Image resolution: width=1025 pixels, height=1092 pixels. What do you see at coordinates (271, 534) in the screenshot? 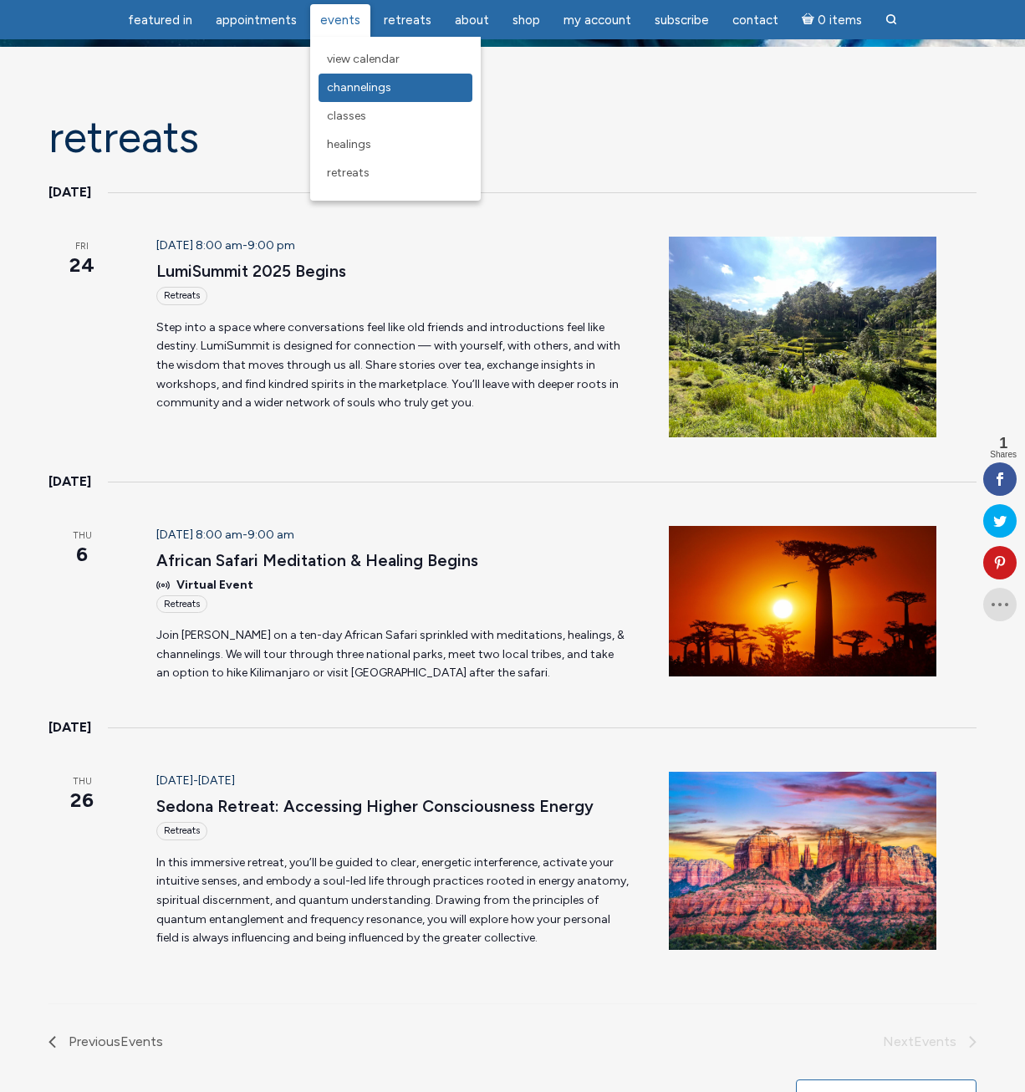
I see `span: 9:00 am` at bounding box center [271, 534].